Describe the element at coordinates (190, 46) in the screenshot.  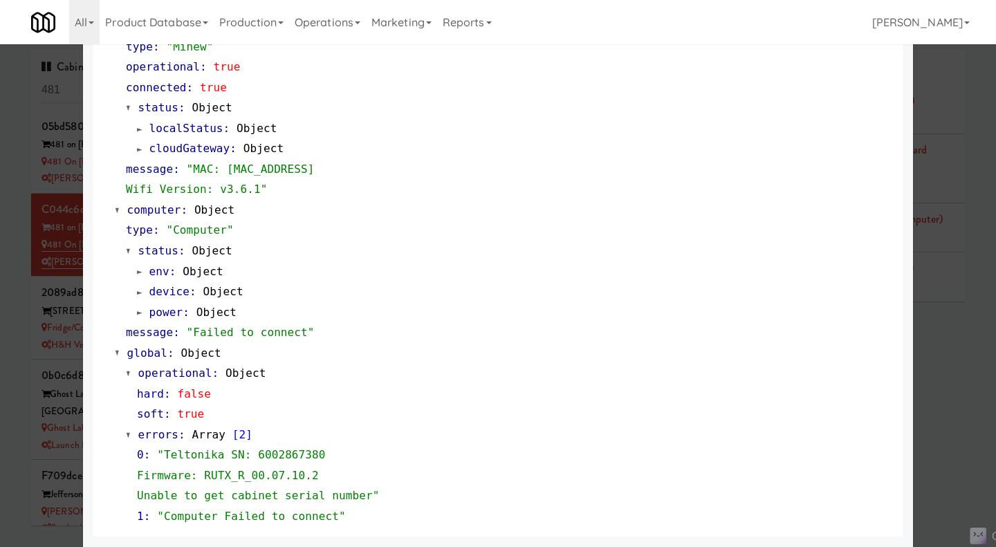
I see `span: "Minew"` at that location.